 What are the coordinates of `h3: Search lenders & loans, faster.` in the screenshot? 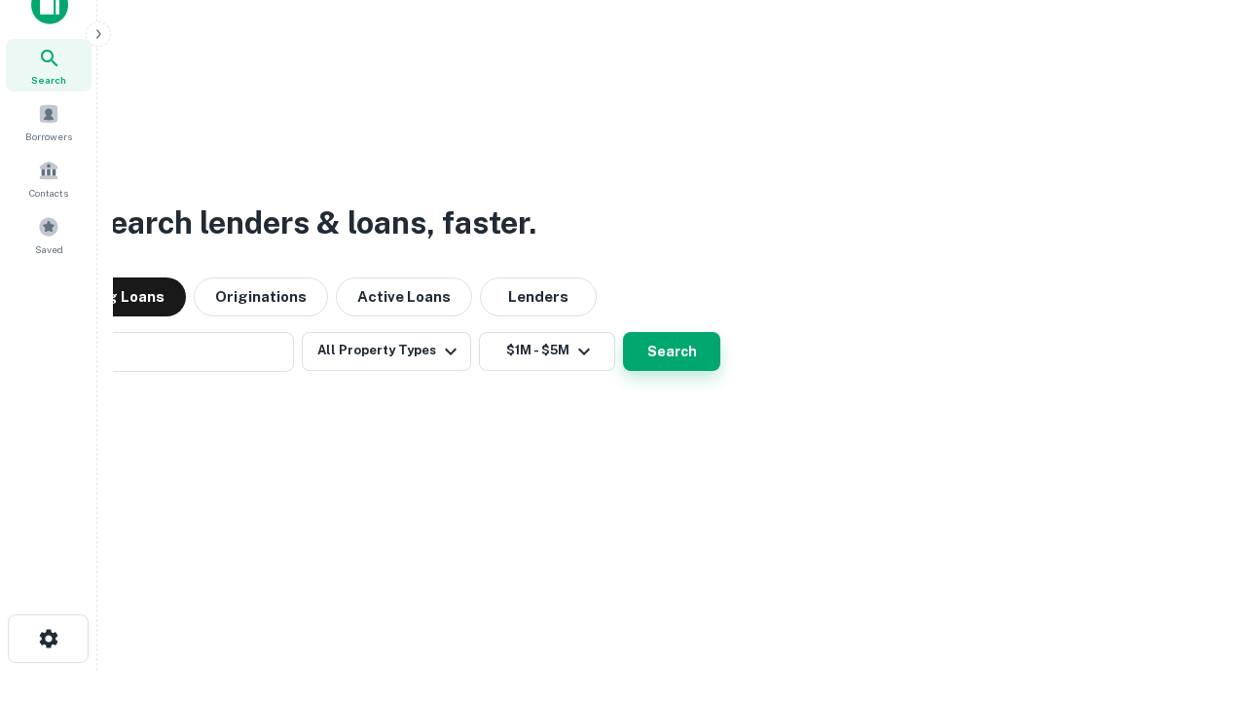 It's located at (313, 223).